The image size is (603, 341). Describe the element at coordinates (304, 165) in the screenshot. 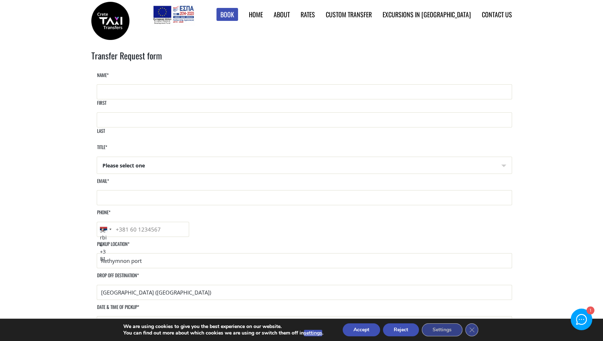

I see `span: Please select one` at that location.